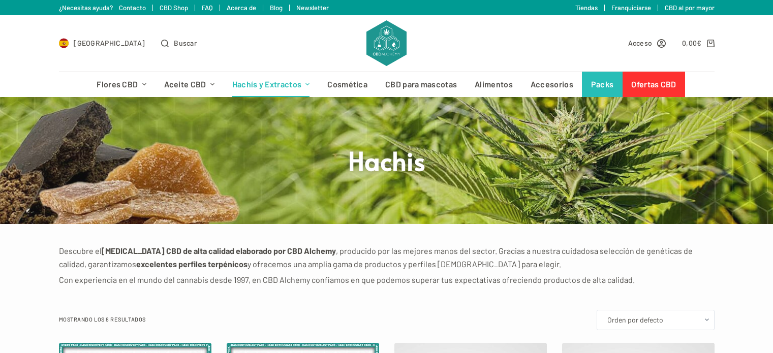 This screenshot has height=353, width=773. I want to click on a: Newsletter, so click(312, 8).